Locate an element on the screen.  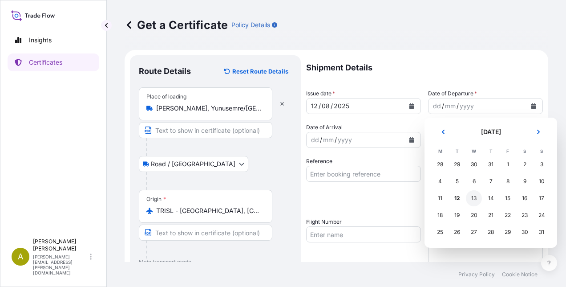
p: Policy Details is located at coordinates (250, 25).